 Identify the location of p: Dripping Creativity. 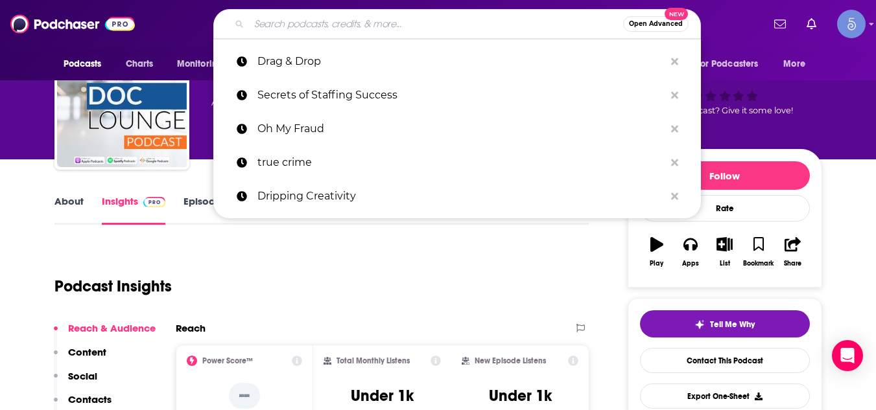
(461, 196).